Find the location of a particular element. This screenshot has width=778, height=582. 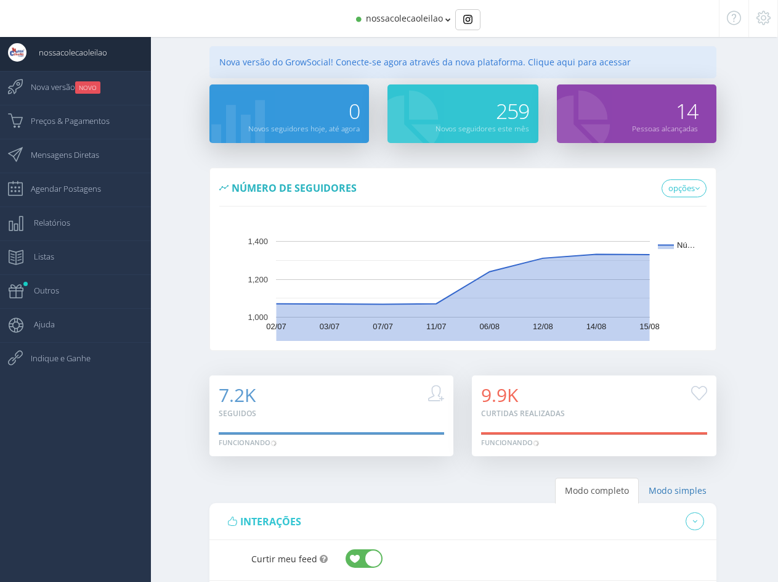

span: Ajuda is located at coordinates (38, 324).